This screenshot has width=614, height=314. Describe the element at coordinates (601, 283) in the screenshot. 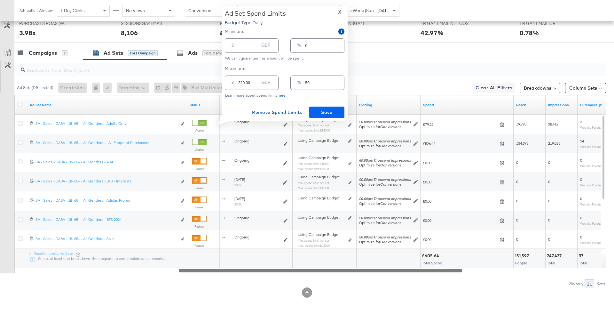

I see `div: Rows` at that location.